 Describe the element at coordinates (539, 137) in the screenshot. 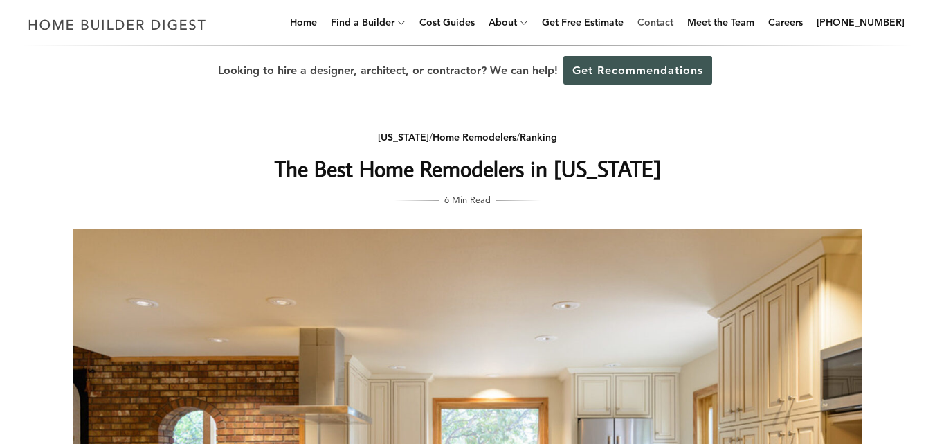

I see `a: Ranking` at that location.